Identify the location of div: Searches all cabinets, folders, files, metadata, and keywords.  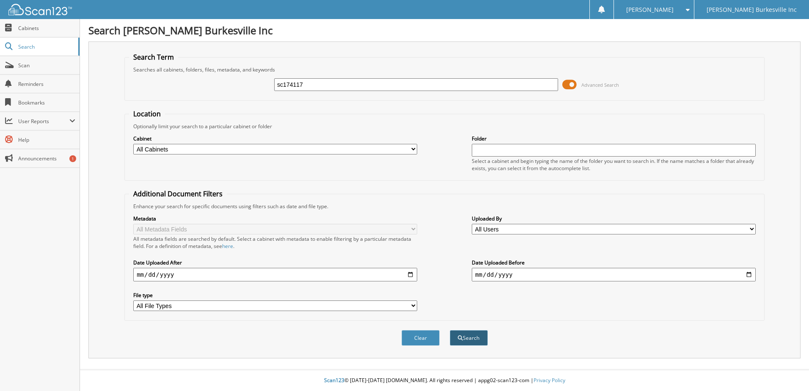
(444, 69).